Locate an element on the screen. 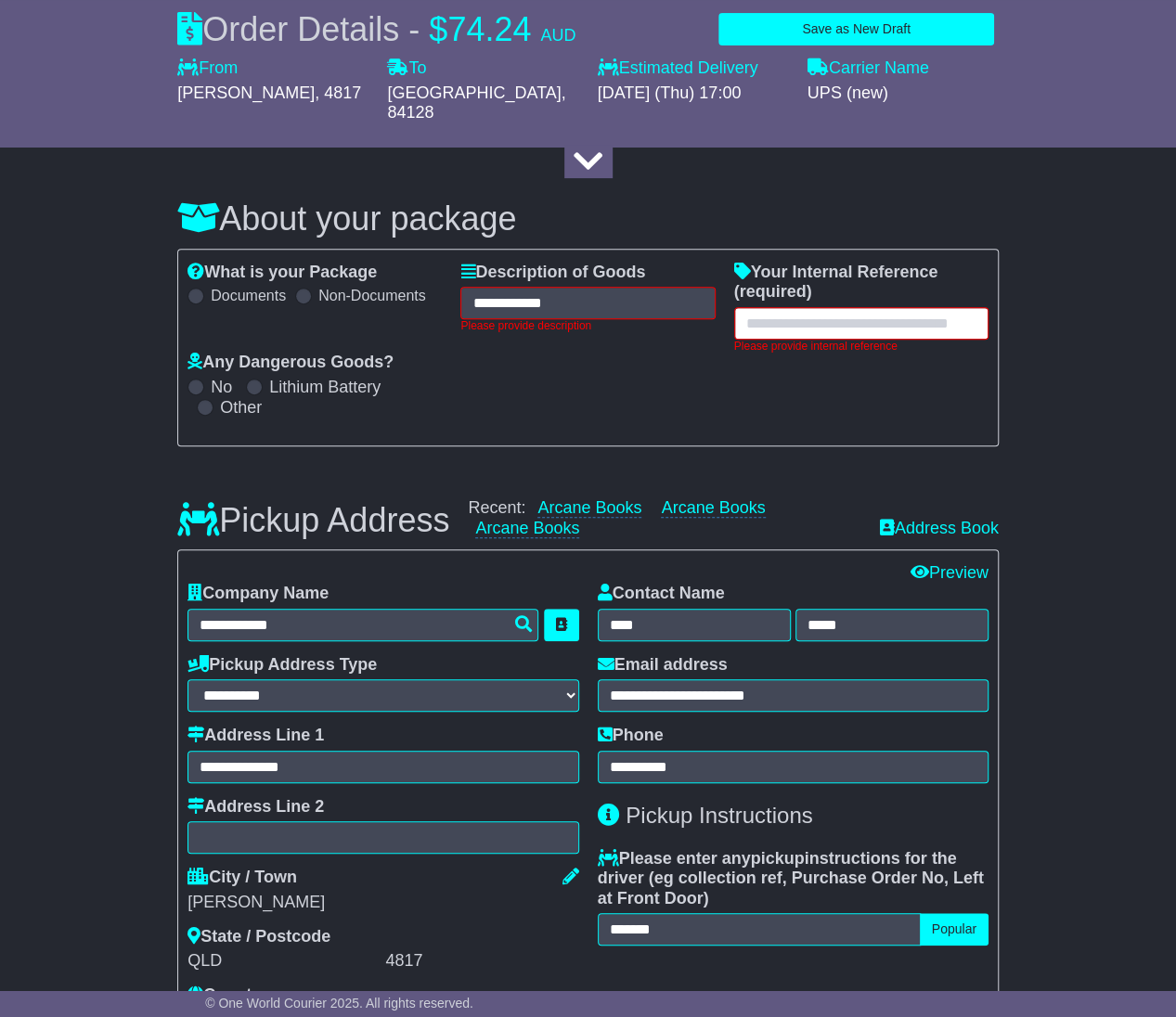 Image resolution: width=1176 pixels, height=1017 pixels. div: 4817 is located at coordinates (482, 961).